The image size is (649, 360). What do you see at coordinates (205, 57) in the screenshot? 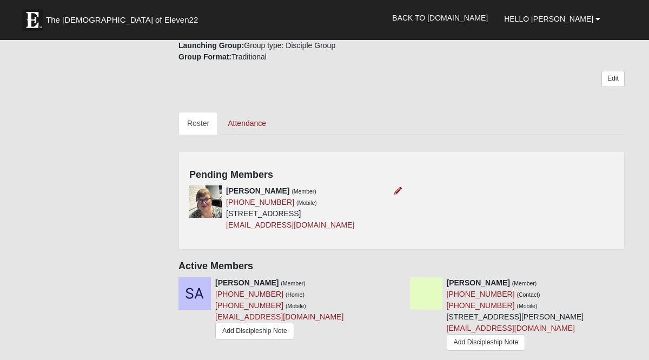
I see `strong: Group Format:` at bounding box center [205, 57].